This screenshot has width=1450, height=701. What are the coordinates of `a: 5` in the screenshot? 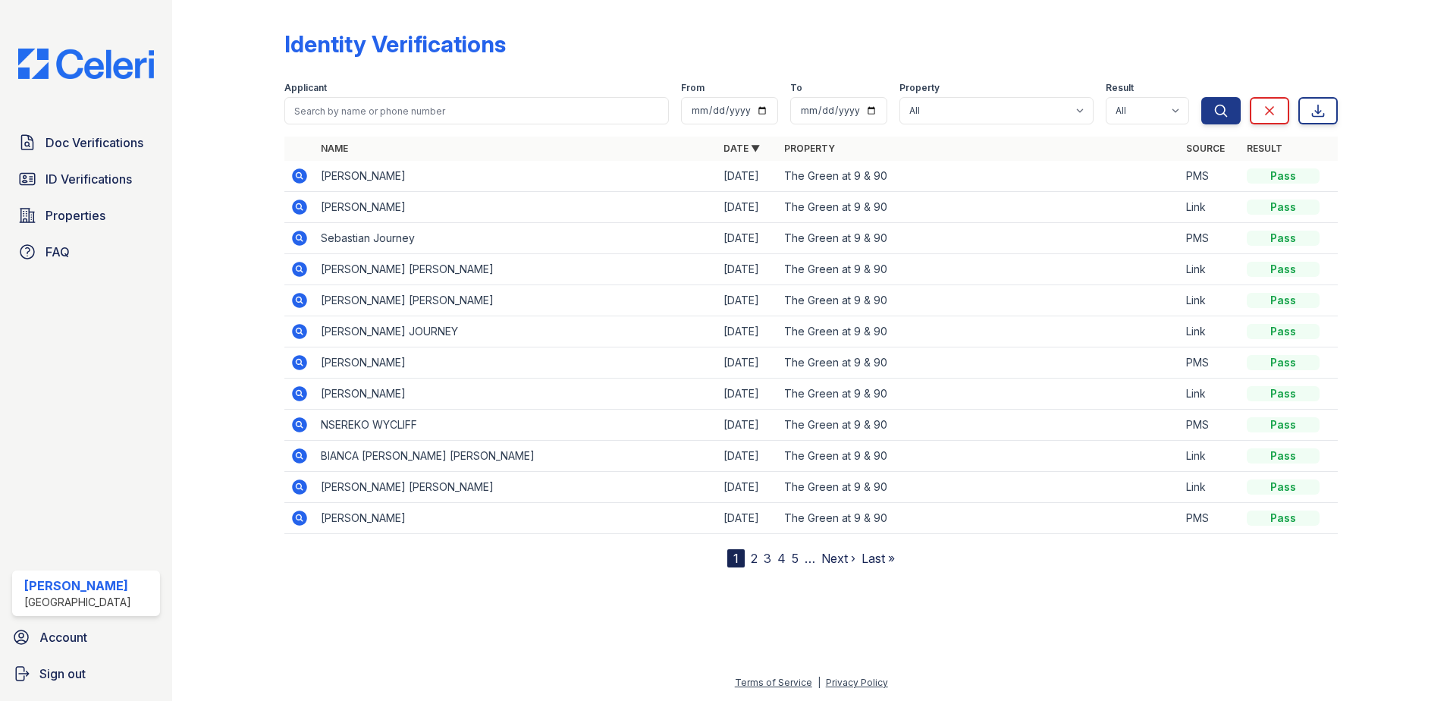 It's located at (795, 558).